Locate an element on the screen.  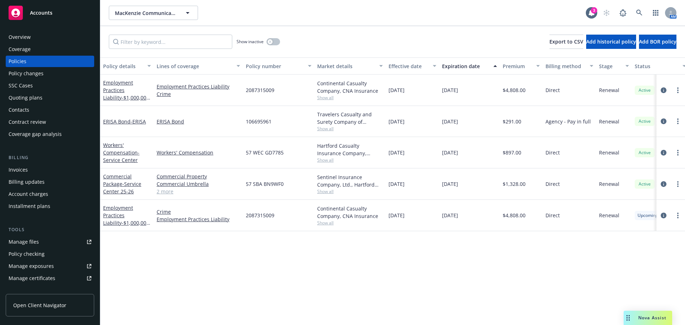
button: Expiration date is located at coordinates (470, 66).